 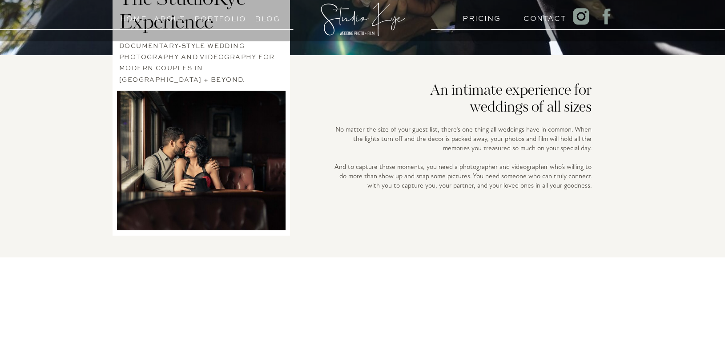 What do you see at coordinates (462, 168) in the screenshot?
I see `p: No matter the size of your guest list, there’s one thing all weddings have in common. When the li...` at bounding box center [462, 168].